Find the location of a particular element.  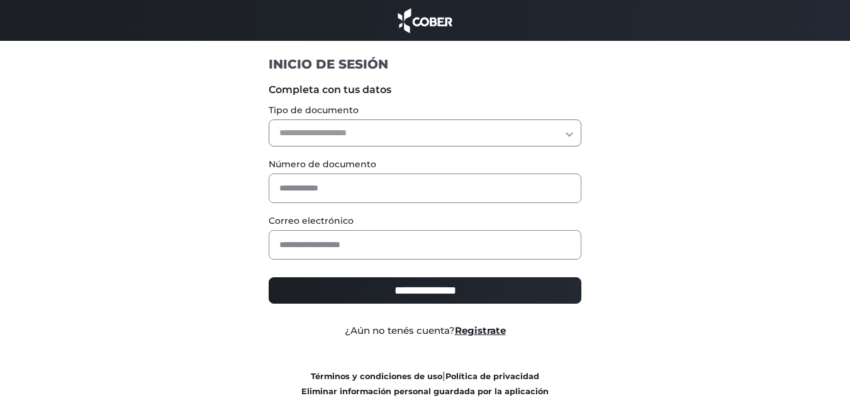

a: Registrate is located at coordinates (480, 330).